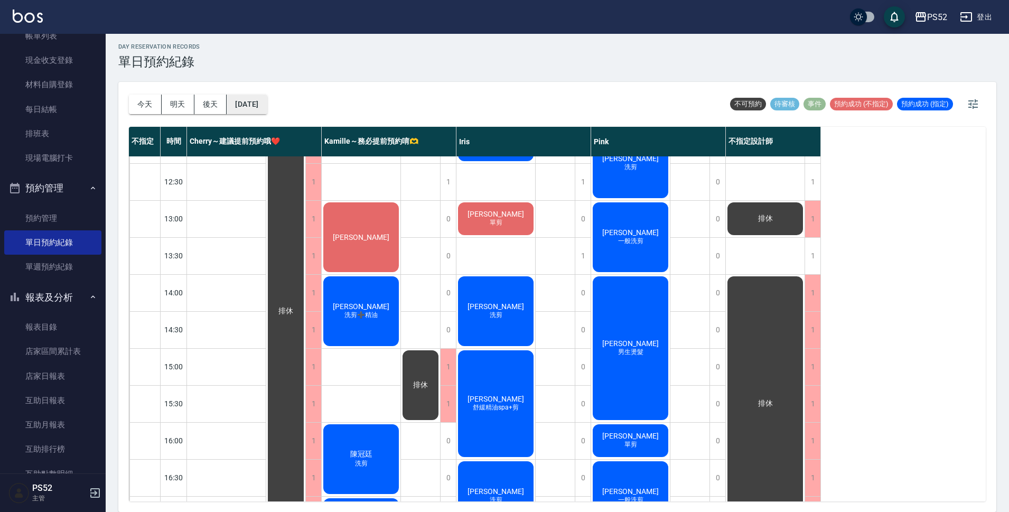 The height and width of the screenshot is (512, 1009). What do you see at coordinates (53, 327) in the screenshot?
I see `a: 報表目錄` at bounding box center [53, 327].